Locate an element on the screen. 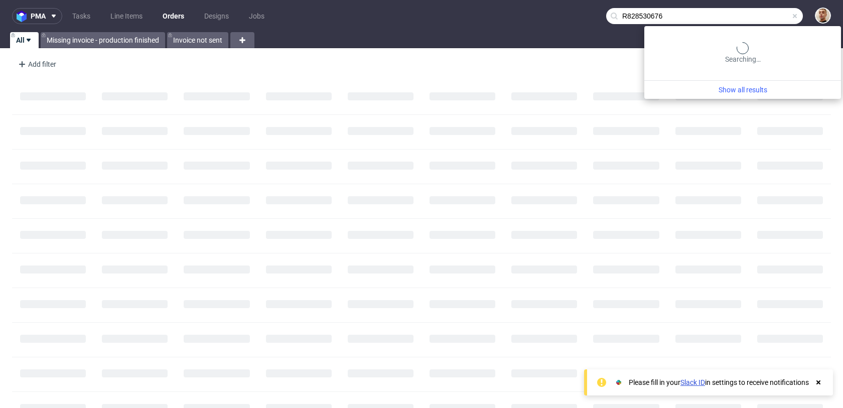 The height and width of the screenshot is (408, 843). span: pma is located at coordinates (38, 16).